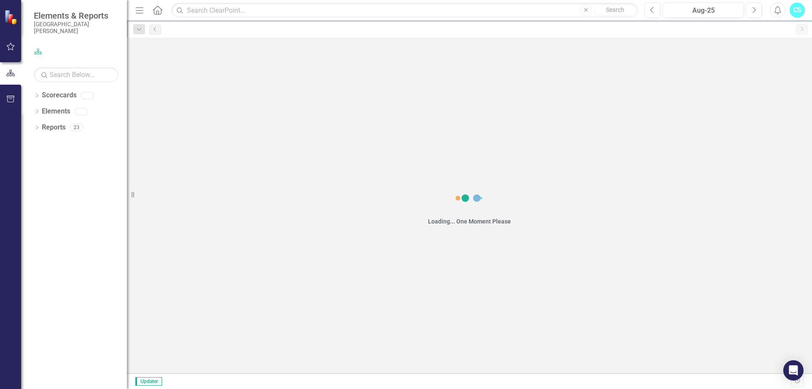 The image size is (812, 389). What do you see at coordinates (148, 381) in the screenshot?
I see `span: Updater` at bounding box center [148, 381].